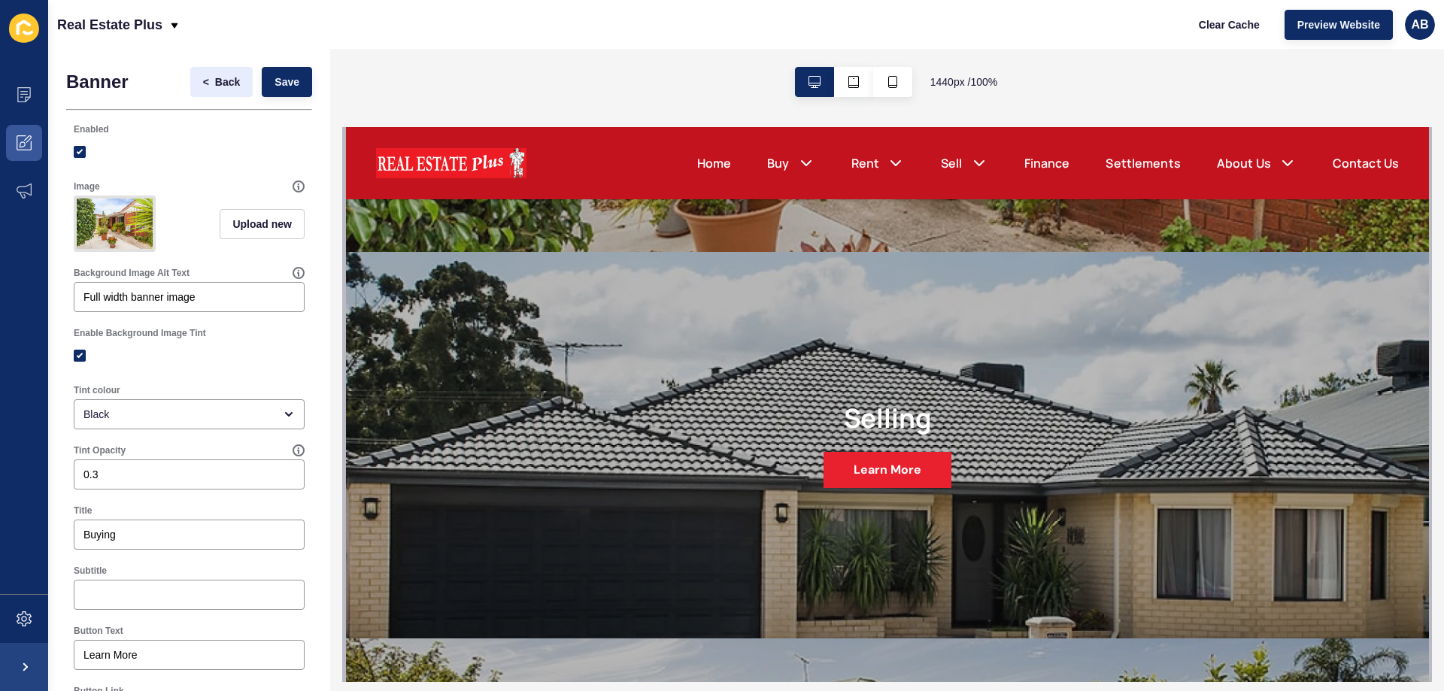  I want to click on h1: Banner, so click(97, 82).